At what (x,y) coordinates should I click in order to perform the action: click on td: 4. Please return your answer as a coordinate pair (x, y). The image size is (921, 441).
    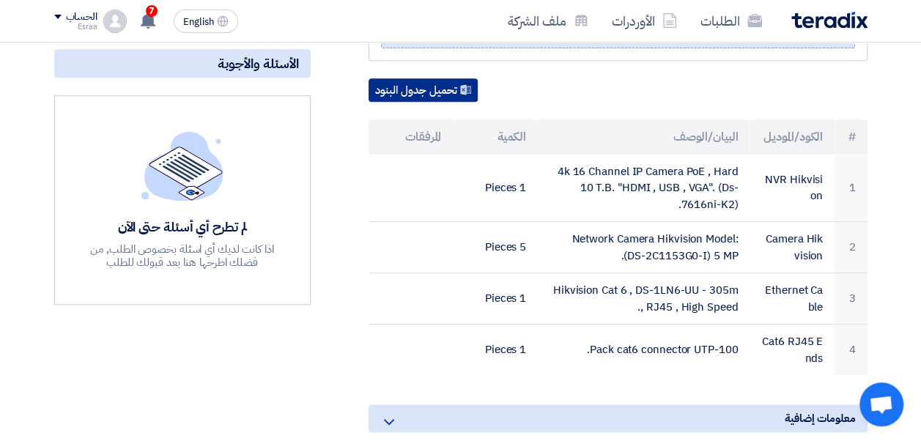
    Looking at the image, I should click on (850, 350).